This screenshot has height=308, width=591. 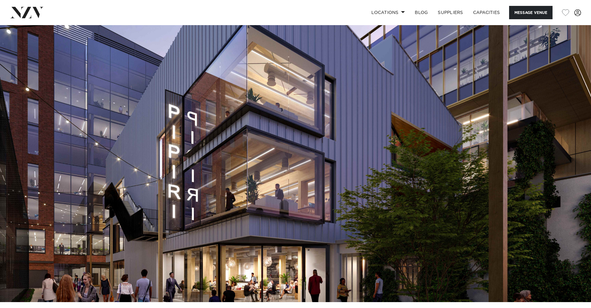 What do you see at coordinates (421, 12) in the screenshot?
I see `a: BLOG` at bounding box center [421, 12].